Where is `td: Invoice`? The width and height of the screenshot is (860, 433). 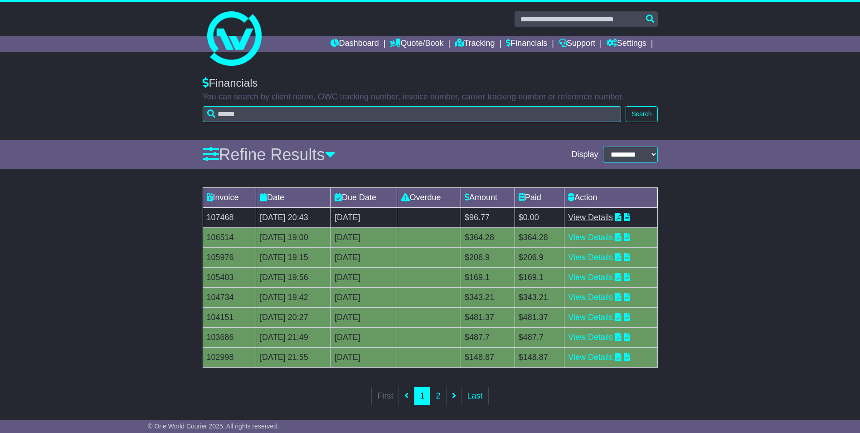 td: Invoice is located at coordinates (229, 197).